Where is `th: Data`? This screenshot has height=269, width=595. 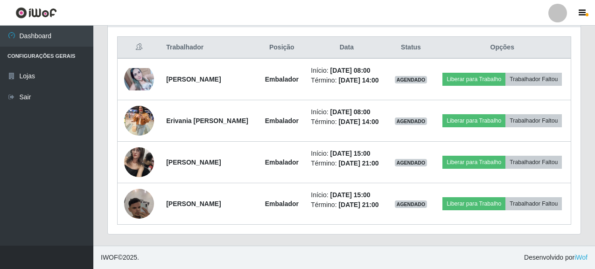
th: Data is located at coordinates (346, 48).